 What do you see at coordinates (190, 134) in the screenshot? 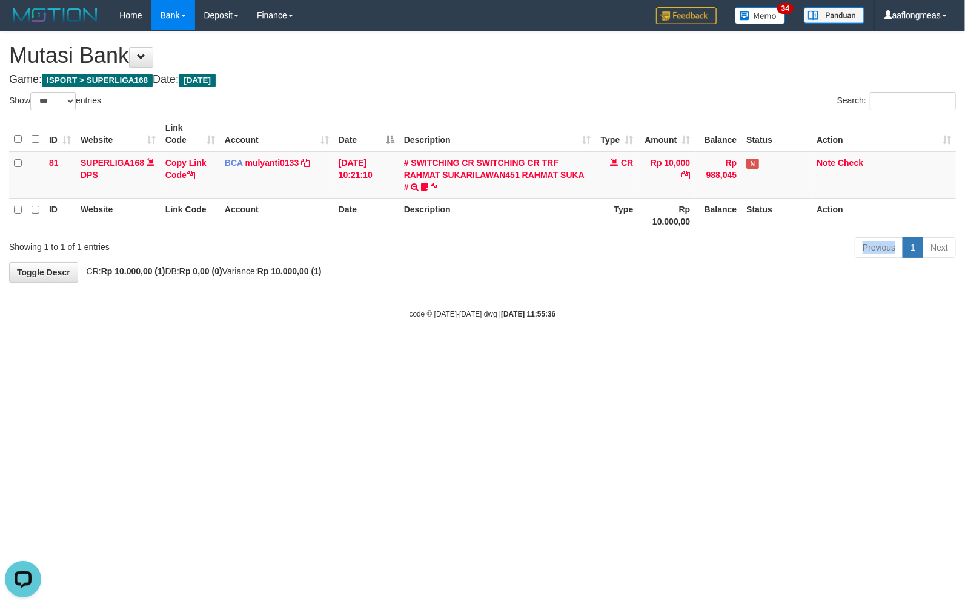
I see `th: Link Code: activate to sort column ascending` at bounding box center [190, 134].